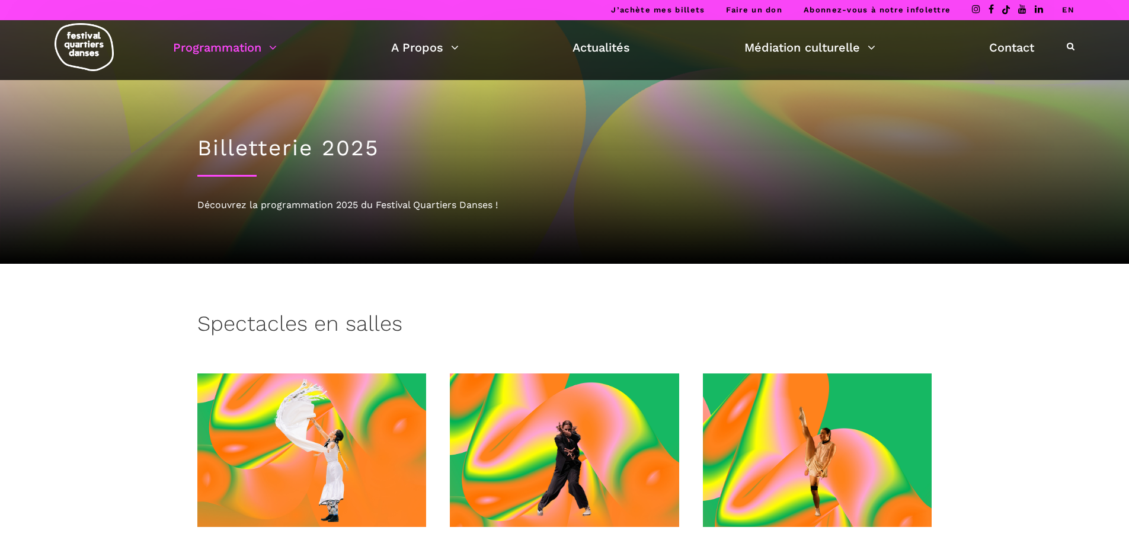 The width and height of the screenshot is (1129, 540). Describe the element at coordinates (877, 9) in the screenshot. I see `a: Abonnez-vous à notre infolettre` at that location.